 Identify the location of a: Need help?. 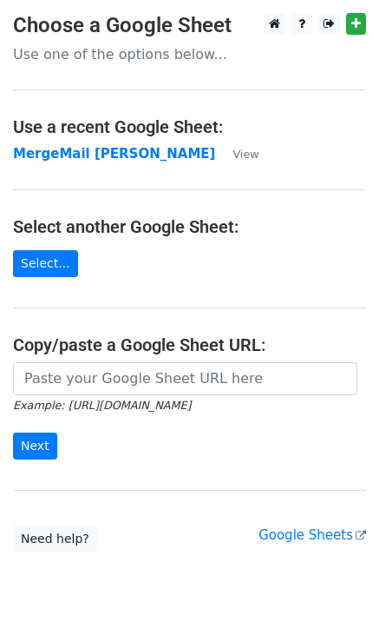
(55, 538).